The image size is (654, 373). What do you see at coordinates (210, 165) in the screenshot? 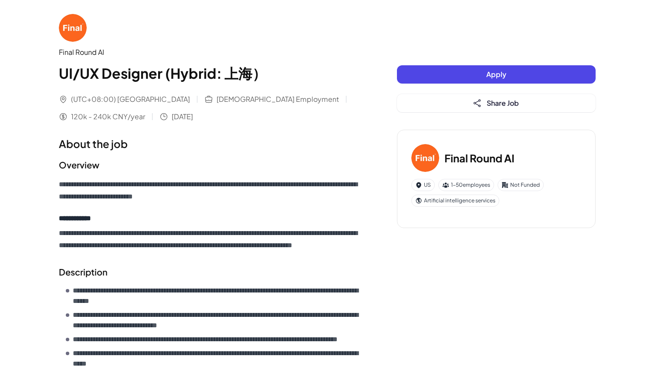
I see `h2: Overview` at bounding box center [210, 165].